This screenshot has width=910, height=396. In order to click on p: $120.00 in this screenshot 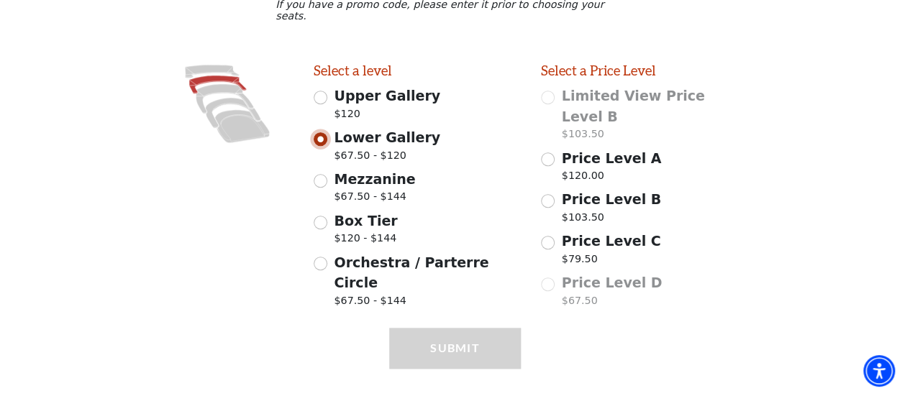, I will do `click(611, 178)`.